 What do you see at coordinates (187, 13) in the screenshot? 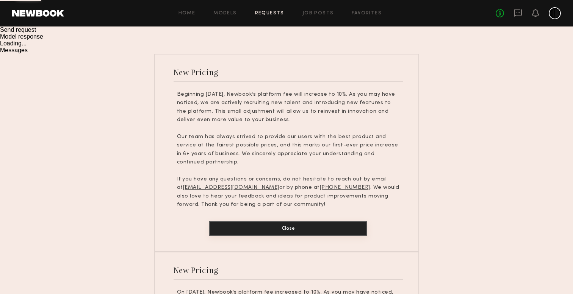
I see `a: Home` at bounding box center [187, 13].